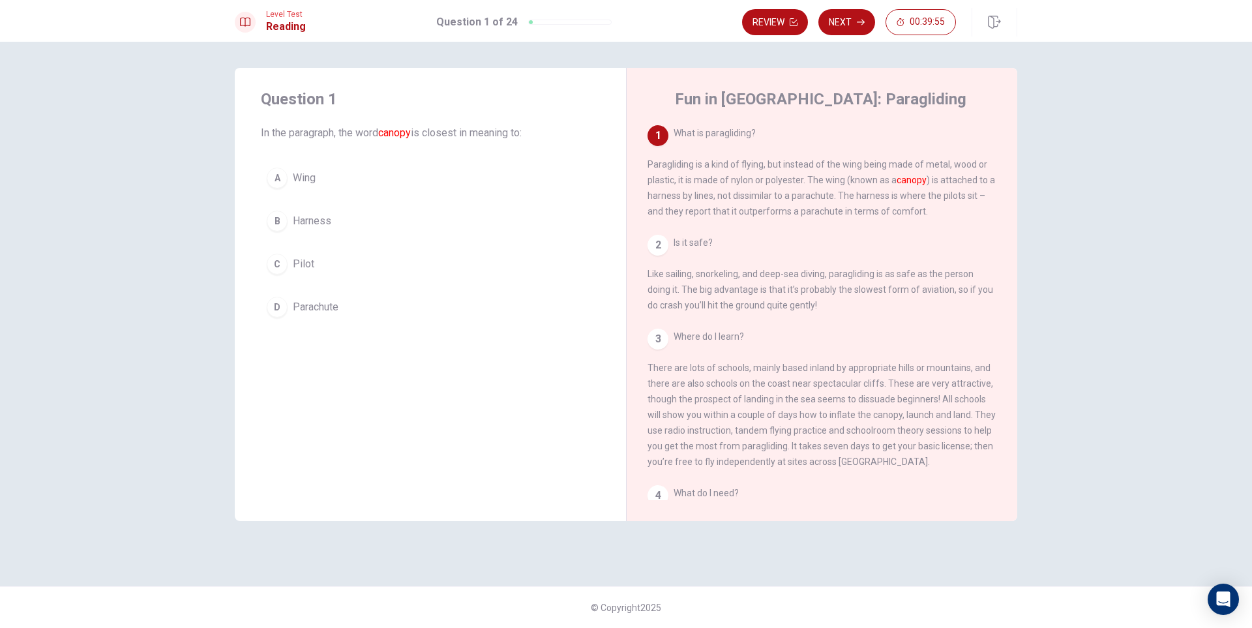  Describe the element at coordinates (476, 22) in the screenshot. I see `h1: Question 1 of 24` at that location.